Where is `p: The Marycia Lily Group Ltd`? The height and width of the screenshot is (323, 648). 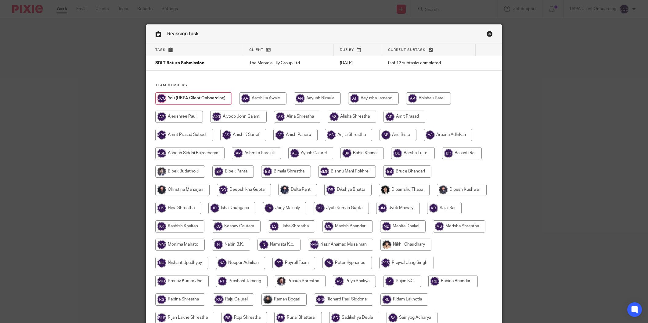
p: The Marycia Lily Group Ltd is located at coordinates (288, 63).